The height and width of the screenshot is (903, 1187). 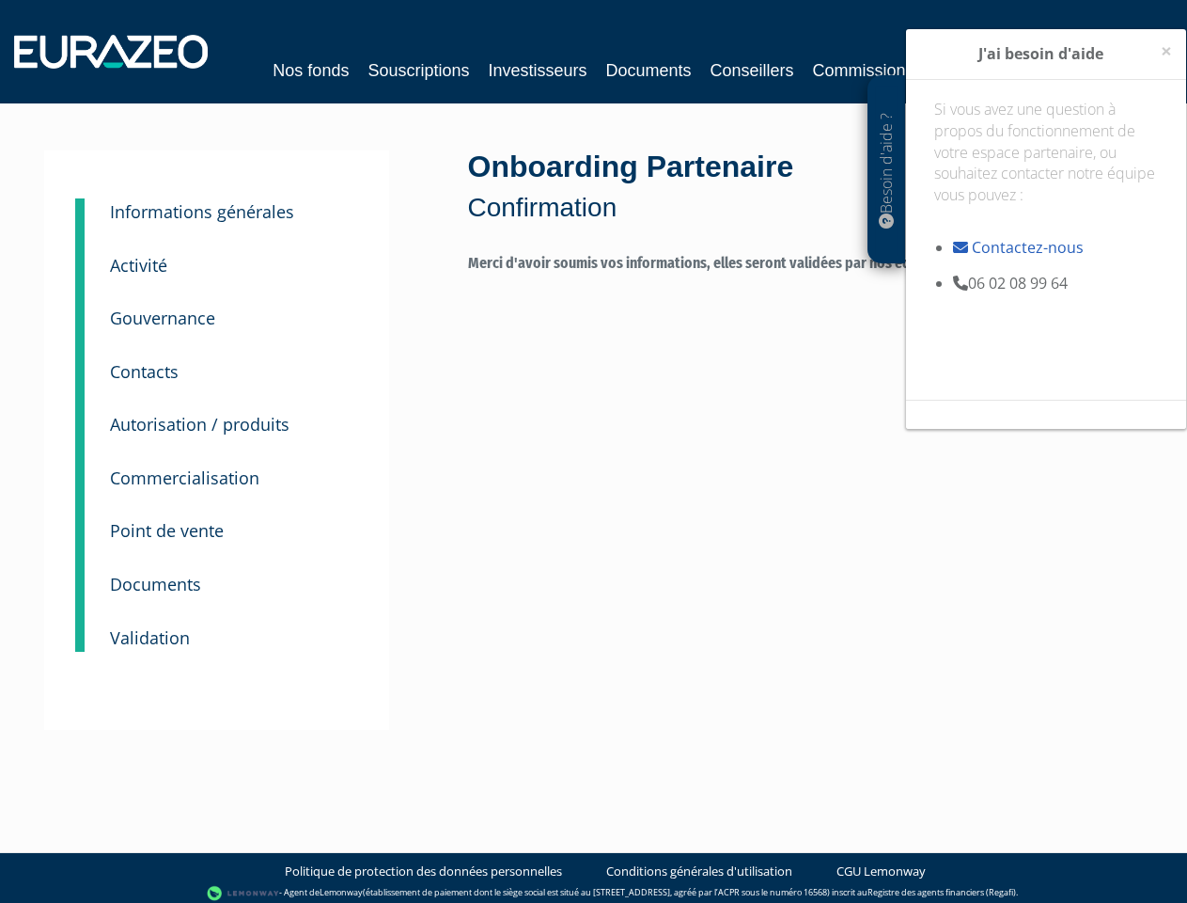 I want to click on a: Nos fonds, so click(x=310, y=71).